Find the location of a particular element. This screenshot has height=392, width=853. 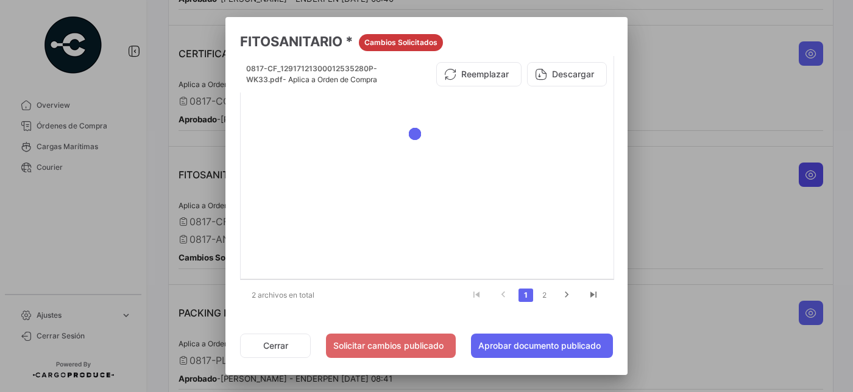

button: Solicitar cambios publicado is located at coordinates (391, 346).